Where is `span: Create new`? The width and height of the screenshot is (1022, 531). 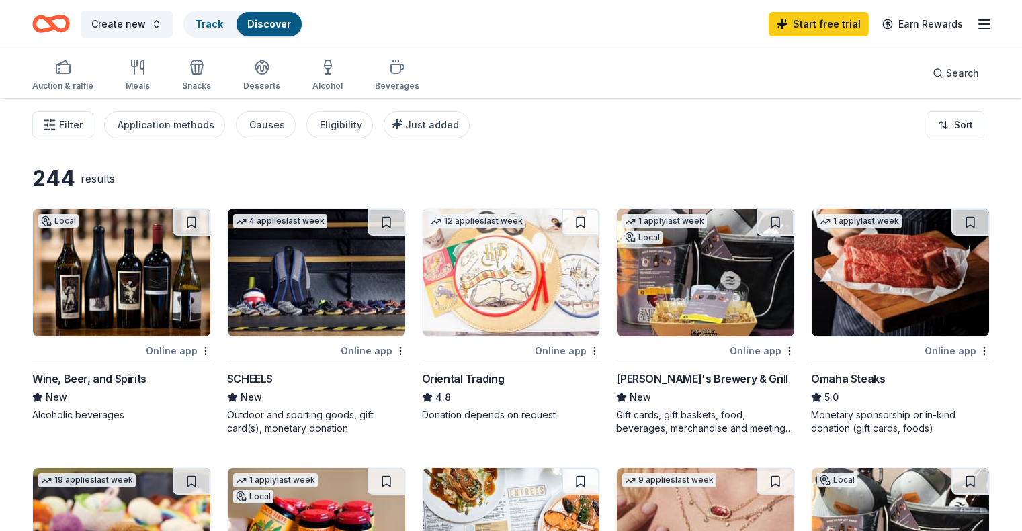 span: Create new is located at coordinates (118, 24).